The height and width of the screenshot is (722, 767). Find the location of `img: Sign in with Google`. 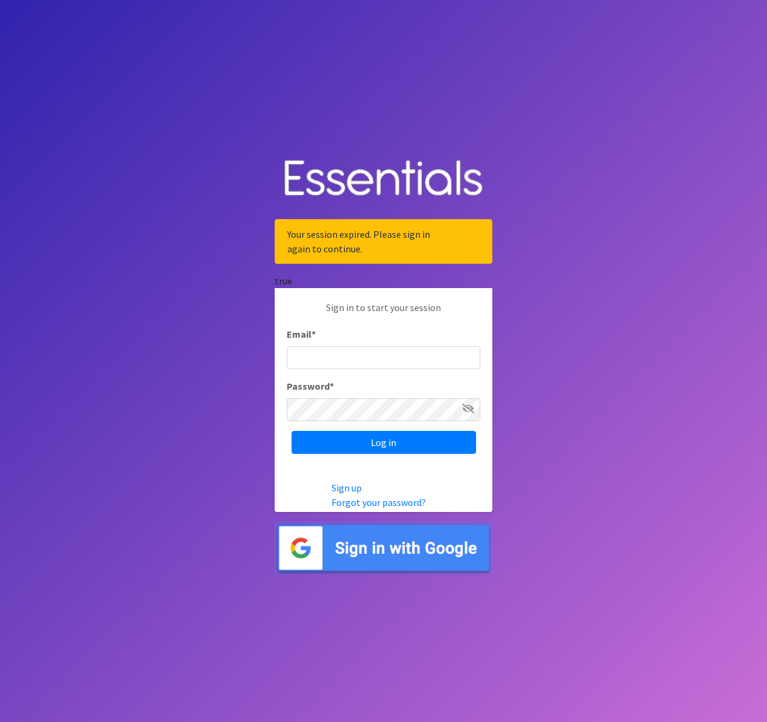

img: Sign in with Google is located at coordinates (384, 548).